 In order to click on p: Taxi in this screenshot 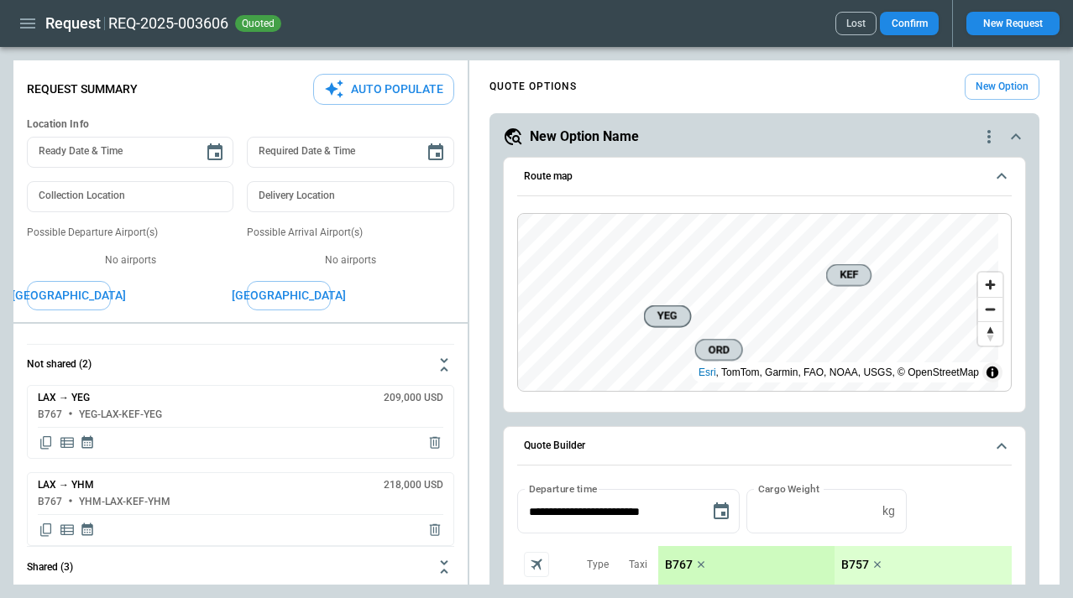, I will do `click(638, 565)`.